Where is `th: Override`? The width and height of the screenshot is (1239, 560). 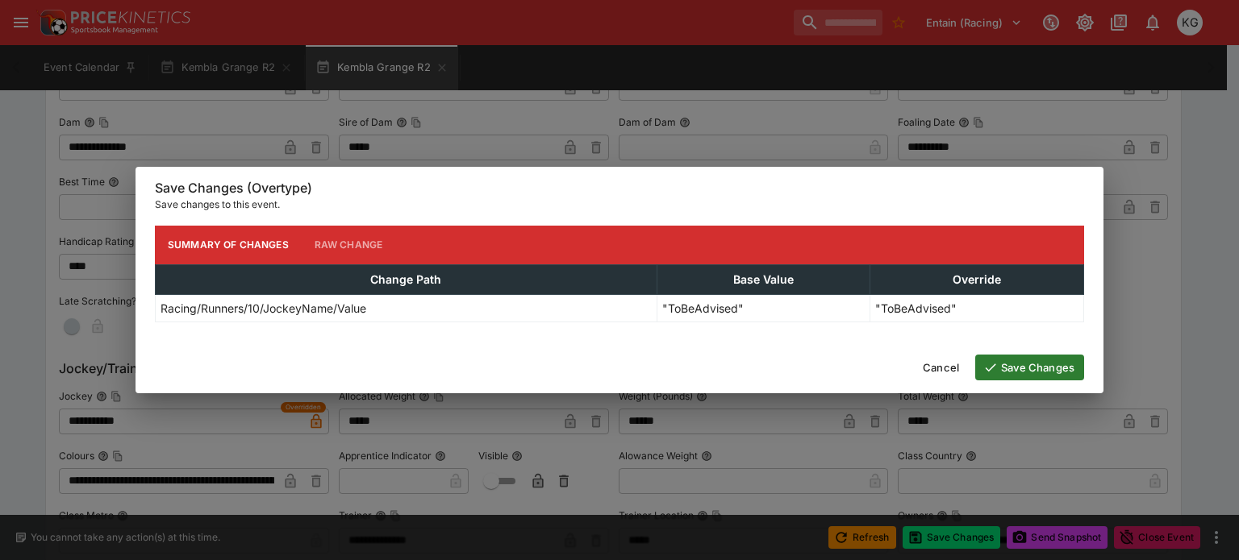
th: Override is located at coordinates (977, 279).